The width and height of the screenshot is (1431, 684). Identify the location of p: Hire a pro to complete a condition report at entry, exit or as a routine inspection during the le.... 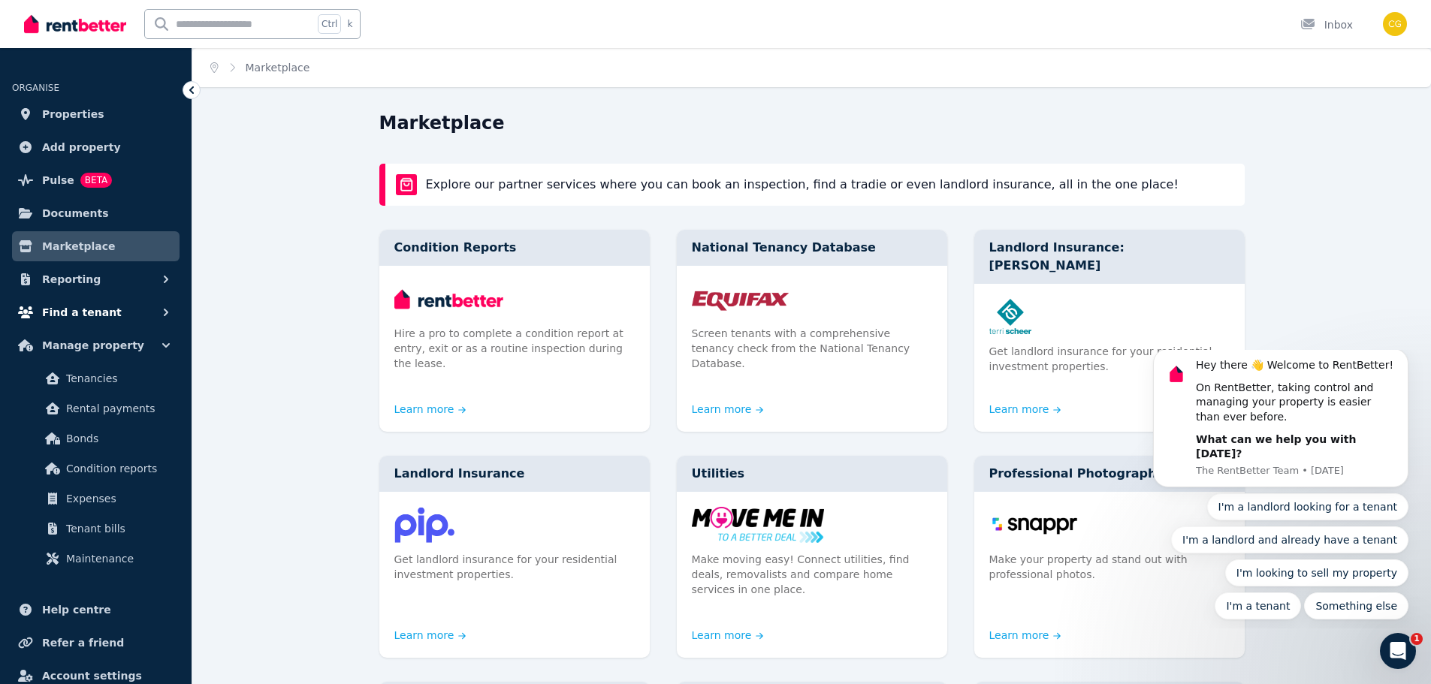
(515, 349).